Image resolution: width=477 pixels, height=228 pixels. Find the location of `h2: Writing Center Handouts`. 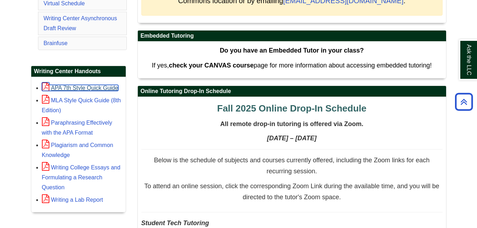

h2: Writing Center Handouts is located at coordinates (78, 71).